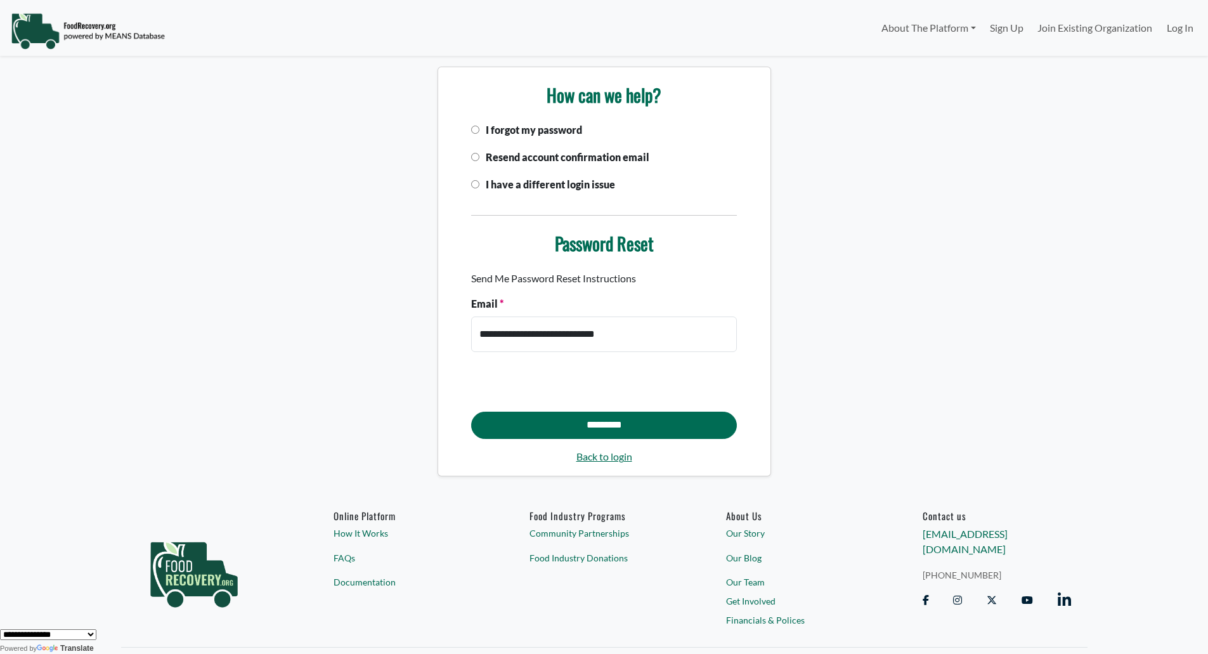 This screenshot has width=1208, height=654. I want to click on img: NavigationLogo_FoodRecovery-91c16205cd0af1ed486a0f1a7774a6544ea792ac00100771e7dd3ec7c0e58e41.png, so click(87, 31).